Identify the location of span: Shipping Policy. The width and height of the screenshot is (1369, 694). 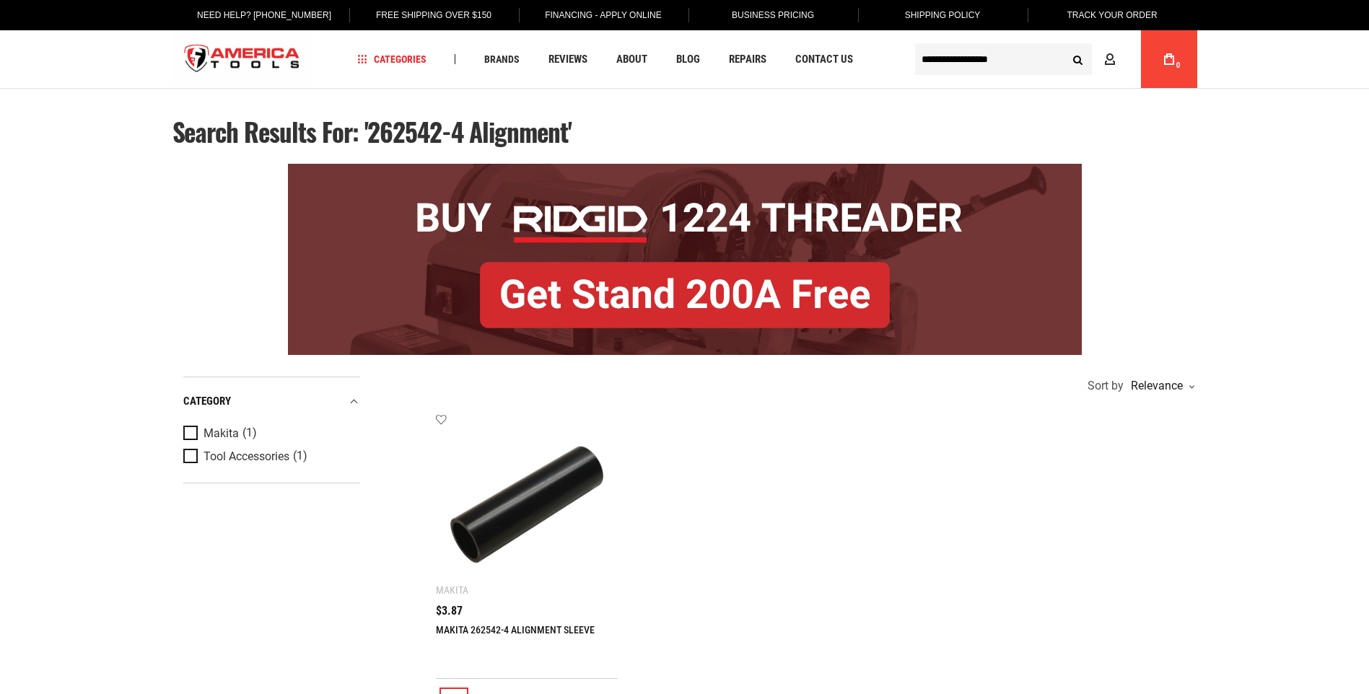
(943, 15).